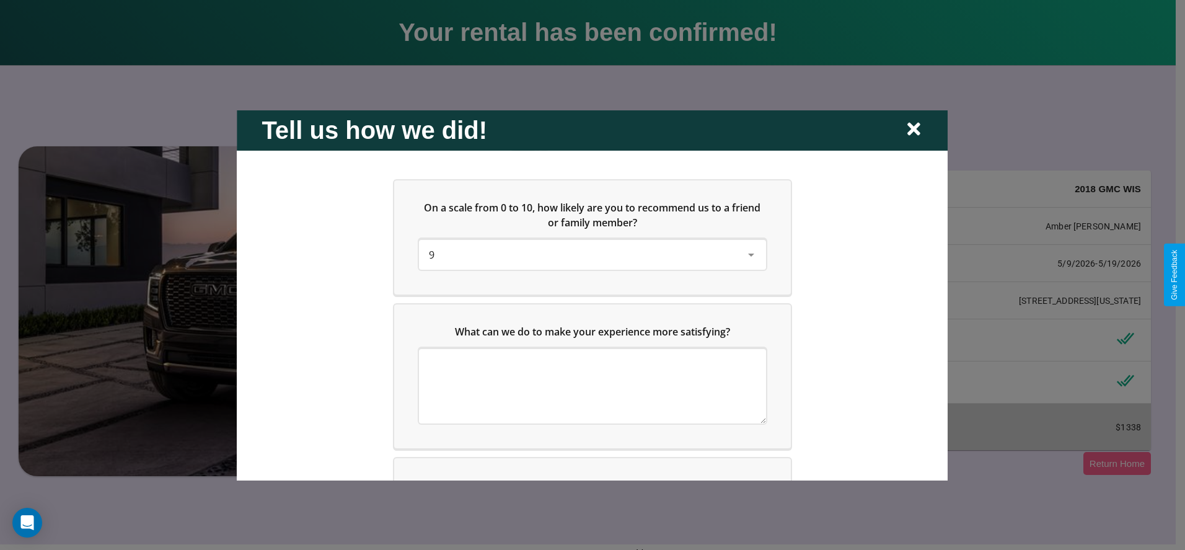 Image resolution: width=1185 pixels, height=550 pixels. What do you see at coordinates (592, 214) in the screenshot?
I see `h5: On a scale from 0 to 10, how likely are you to recommend us to a friend or family member?` at bounding box center [592, 214].